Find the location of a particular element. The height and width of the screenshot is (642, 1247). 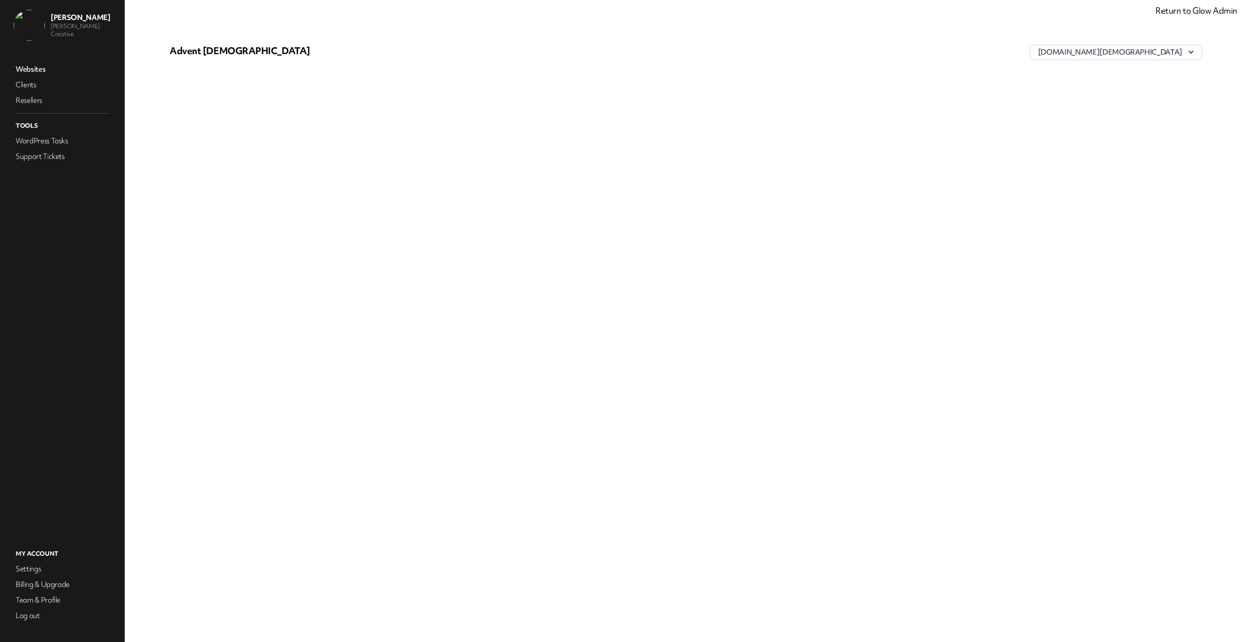

a: Return to Glow Admin is located at coordinates (1196, 10).